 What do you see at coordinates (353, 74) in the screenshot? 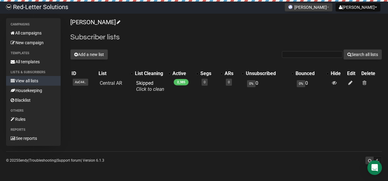
I see `div: Edit` at bounding box center [353, 74].